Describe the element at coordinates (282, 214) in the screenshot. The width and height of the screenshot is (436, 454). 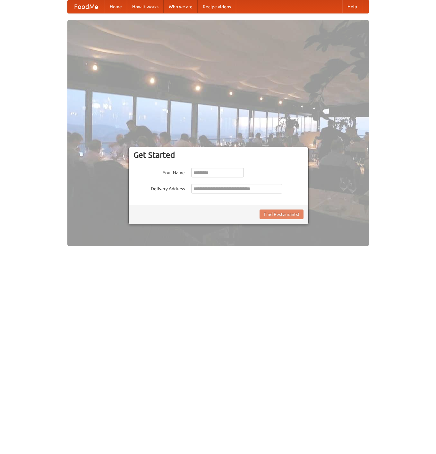
I see `button: Find Restaurants!` at that location.